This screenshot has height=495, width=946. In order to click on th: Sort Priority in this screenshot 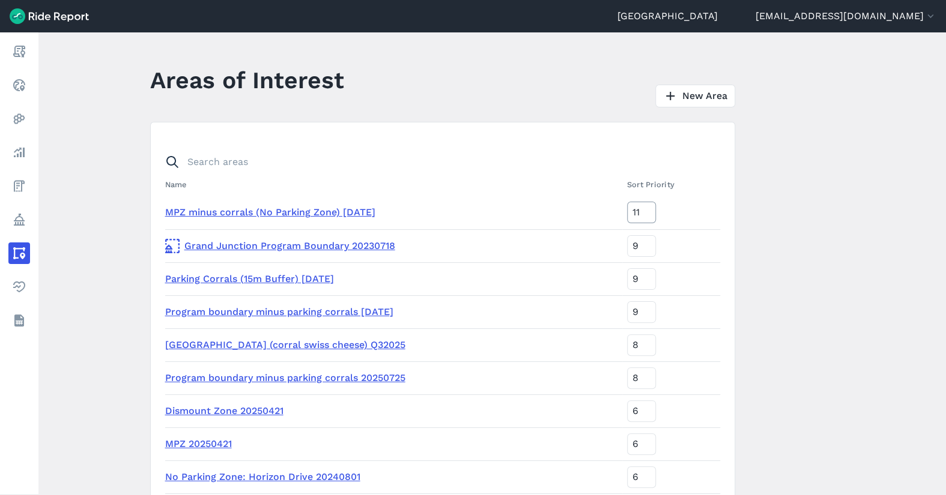, I will do `click(671, 184)`.